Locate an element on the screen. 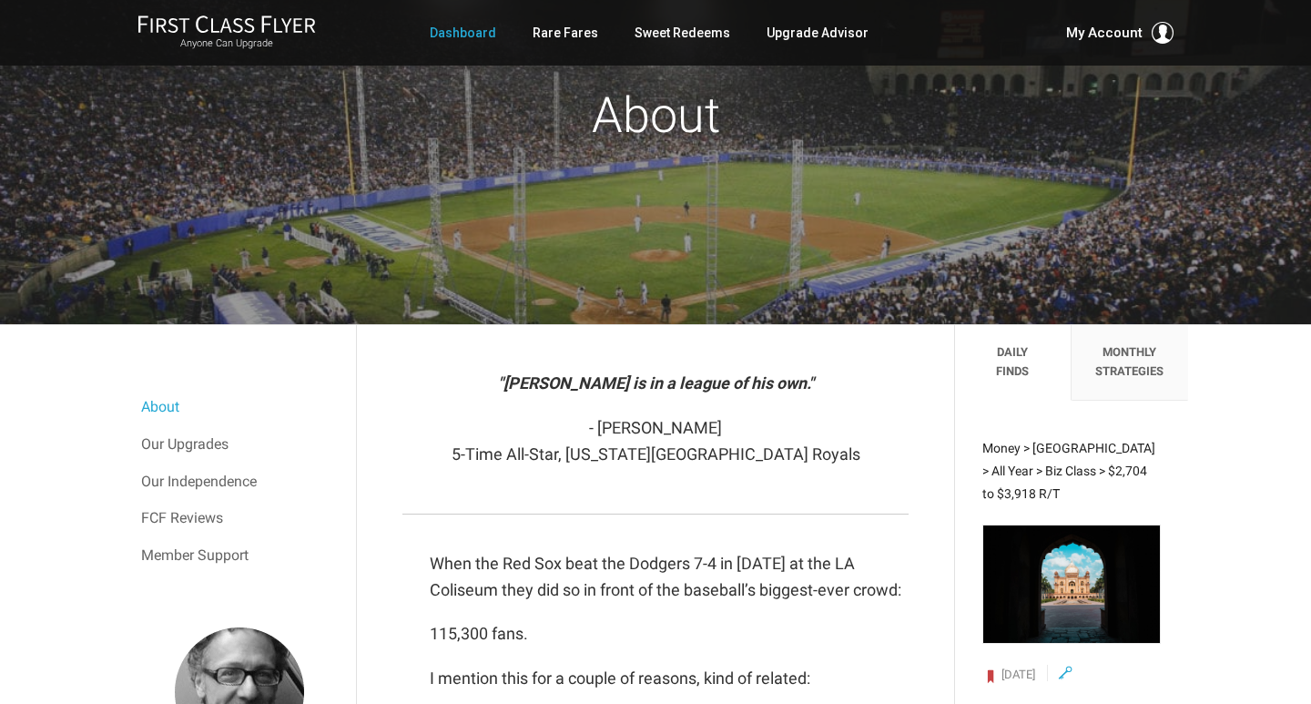  a: Member Support is located at coordinates (240, 556).